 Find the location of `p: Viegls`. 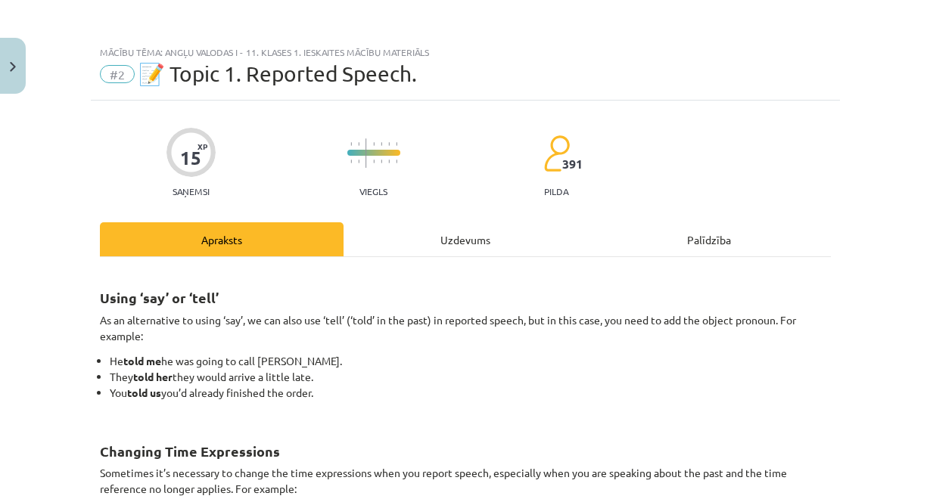

p: Viegls is located at coordinates (373, 191).